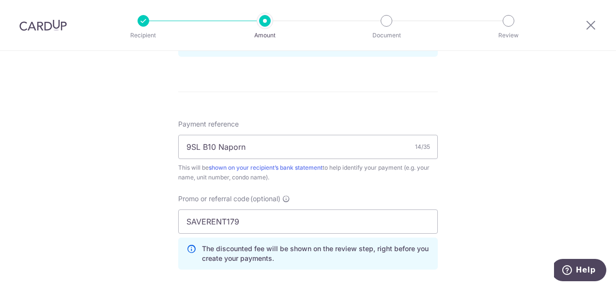 The height and width of the screenshot is (288, 616). What do you see at coordinates (387, 35) in the screenshot?
I see `p: Document` at bounding box center [387, 35].